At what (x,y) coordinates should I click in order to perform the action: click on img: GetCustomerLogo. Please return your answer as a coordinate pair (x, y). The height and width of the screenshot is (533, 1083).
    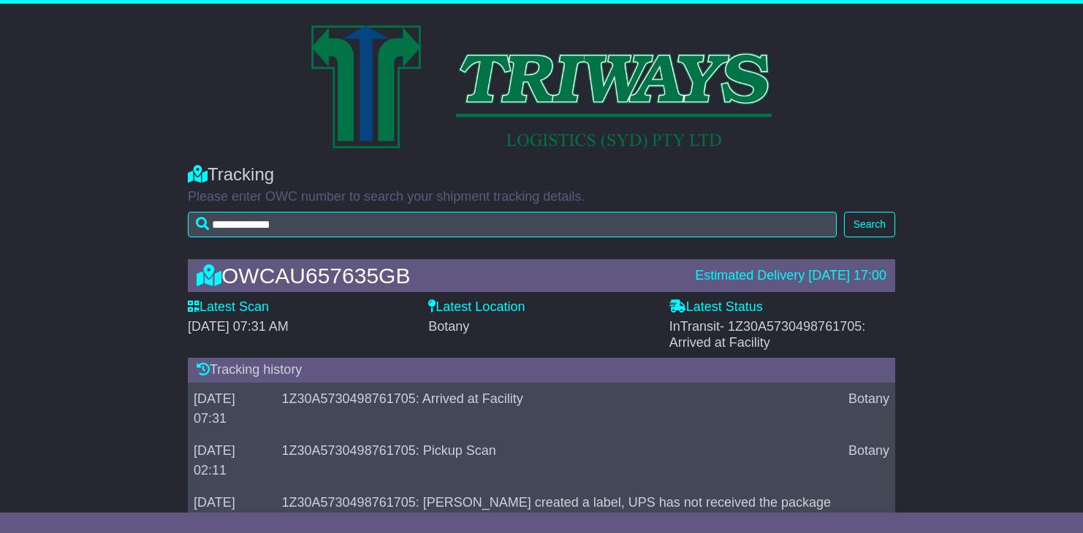
    Looking at the image, I should click on (541, 88).